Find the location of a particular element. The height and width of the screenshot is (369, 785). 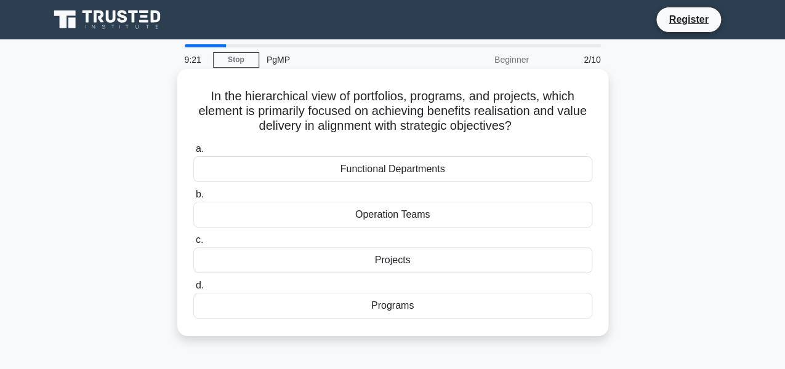

span: b. is located at coordinates (199, 194).